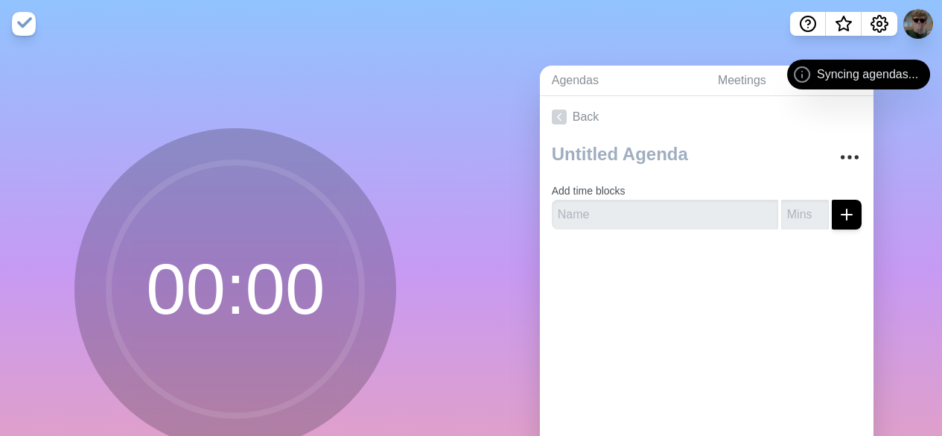 This screenshot has height=436, width=942. Describe the element at coordinates (808, 24) in the screenshot. I see `button: Help` at that location.